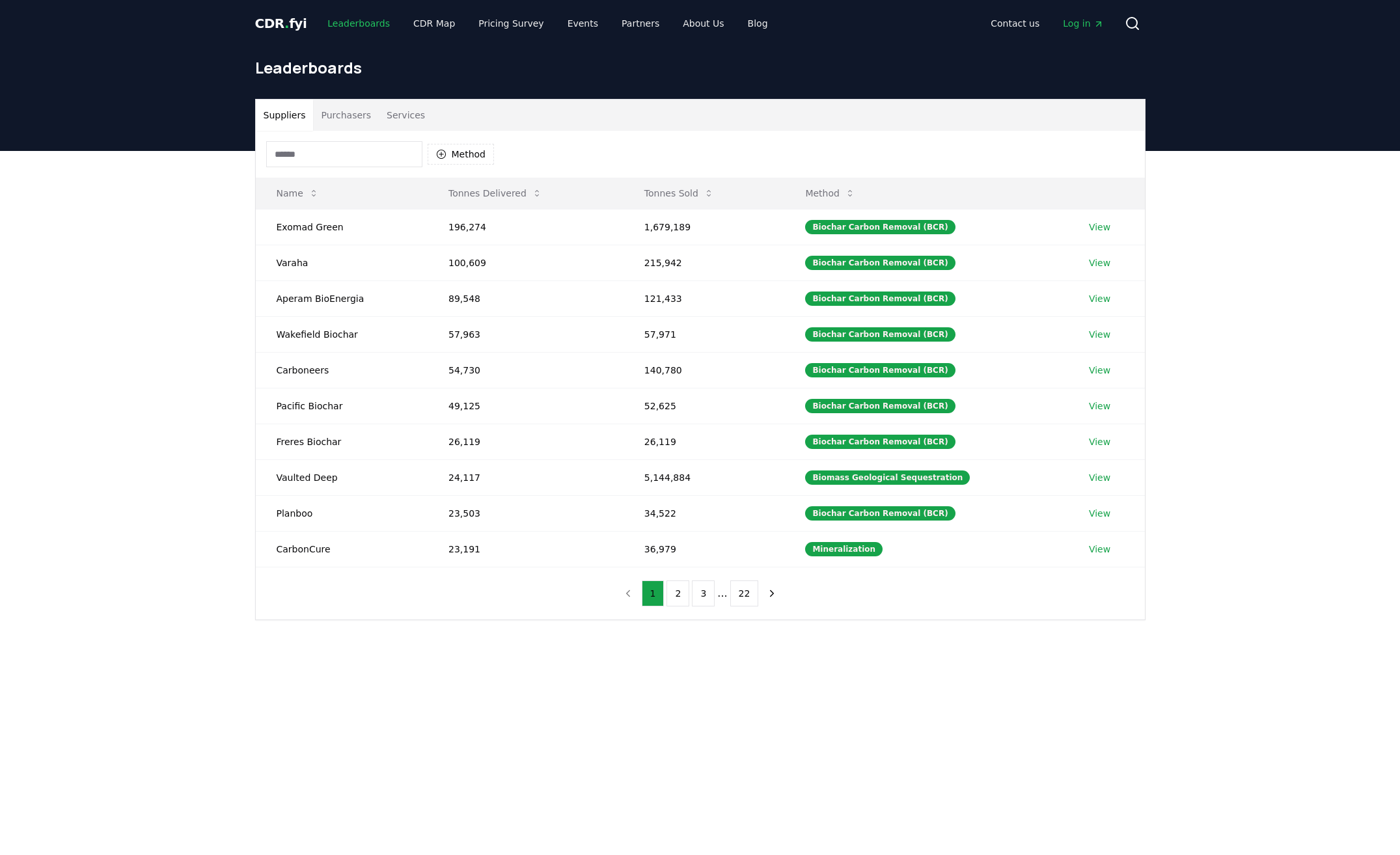 The image size is (1400, 855). Describe the element at coordinates (772, 594) in the screenshot. I see `button: next page` at that location.